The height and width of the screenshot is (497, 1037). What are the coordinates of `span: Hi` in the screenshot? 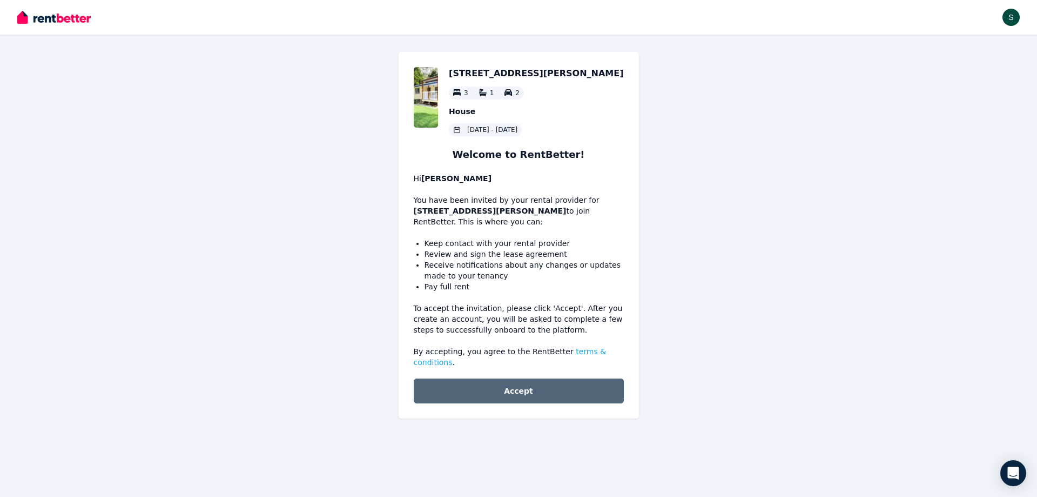 It's located at (453, 178).